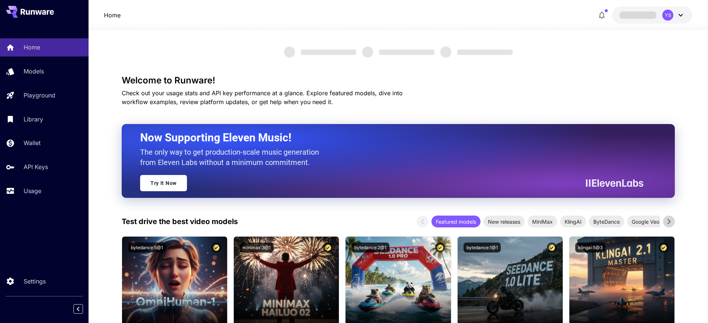  I want to click on p: Usage, so click(32, 191).